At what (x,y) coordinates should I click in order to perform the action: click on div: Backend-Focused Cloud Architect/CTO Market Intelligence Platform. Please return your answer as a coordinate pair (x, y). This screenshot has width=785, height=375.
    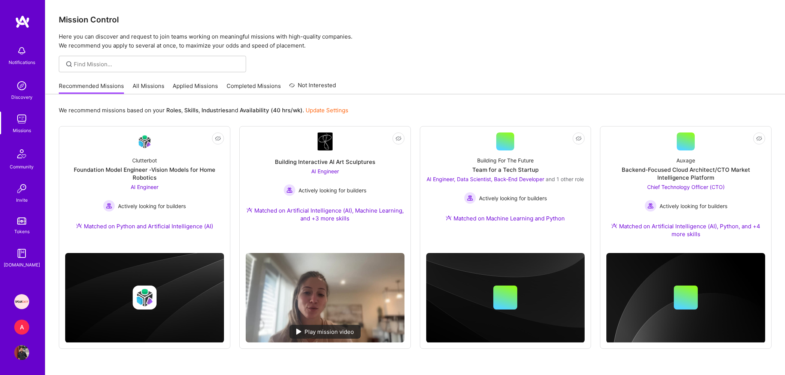
    Looking at the image, I should click on (686, 174).